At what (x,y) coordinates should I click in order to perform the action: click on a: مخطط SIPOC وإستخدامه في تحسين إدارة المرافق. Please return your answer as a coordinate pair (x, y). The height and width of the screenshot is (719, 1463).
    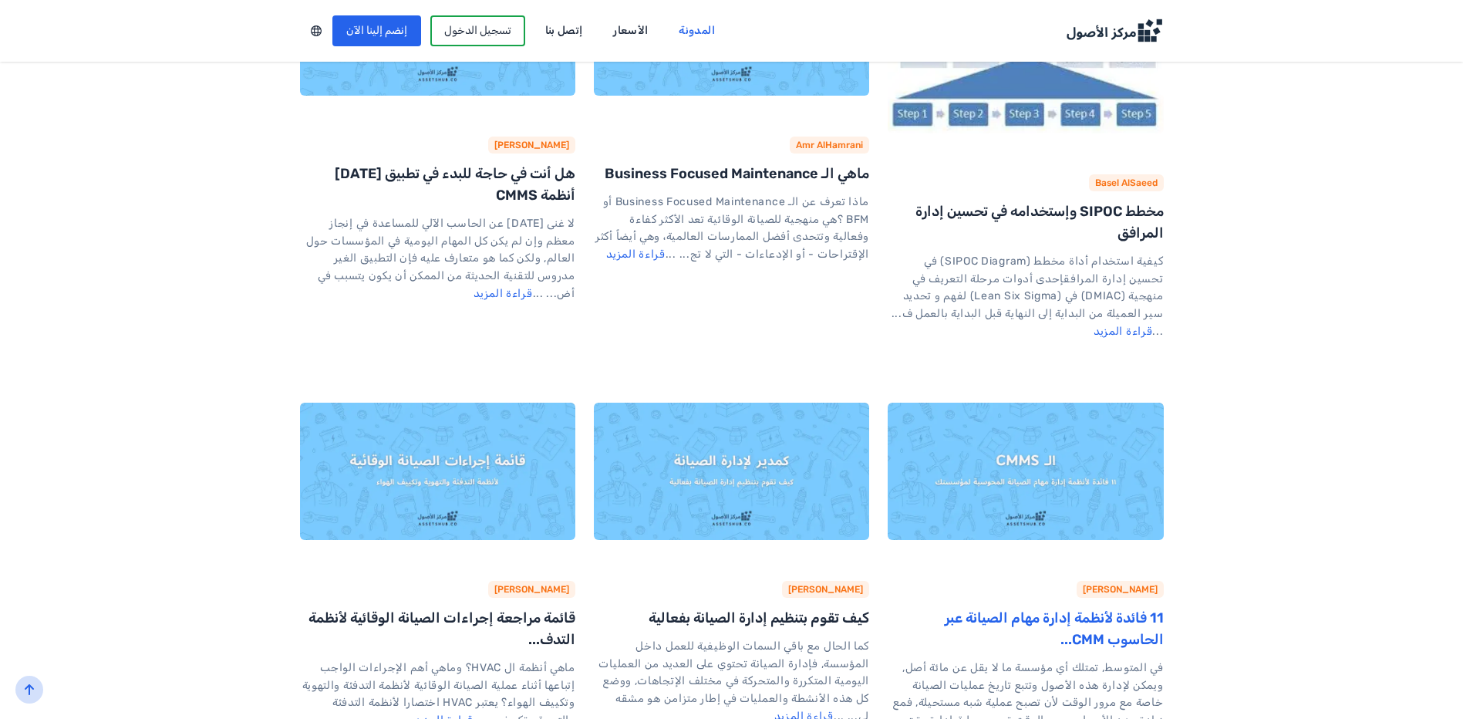
    Looking at the image, I should click on (1039, 222).